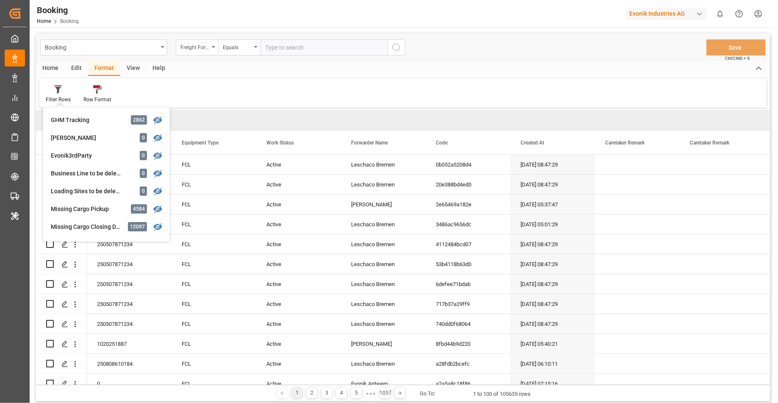 This screenshot has width=778, height=403. Describe the element at coordinates (356, 393) in the screenshot. I see `div: 5` at that location.